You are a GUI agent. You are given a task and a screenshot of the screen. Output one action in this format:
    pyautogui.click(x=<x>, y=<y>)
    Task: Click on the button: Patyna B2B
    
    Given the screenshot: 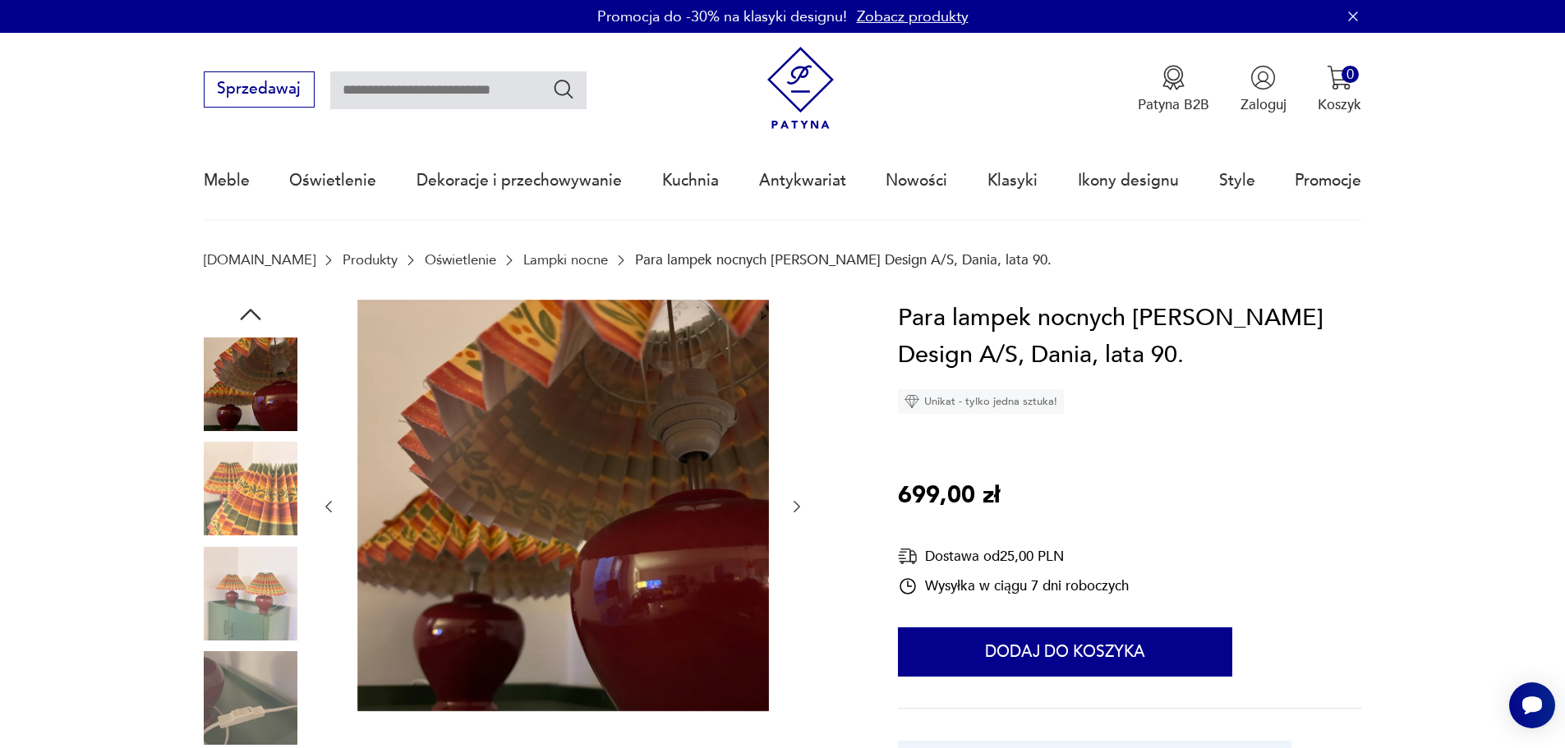 What is the action you would take?
    pyautogui.click(x=1173, y=90)
    